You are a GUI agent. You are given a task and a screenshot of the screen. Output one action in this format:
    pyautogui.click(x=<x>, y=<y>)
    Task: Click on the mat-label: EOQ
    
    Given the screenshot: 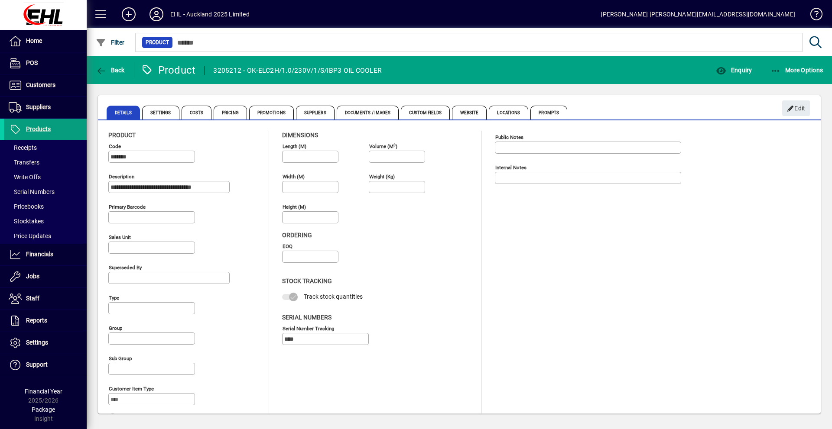 What is the action you would take?
    pyautogui.click(x=287, y=247)
    